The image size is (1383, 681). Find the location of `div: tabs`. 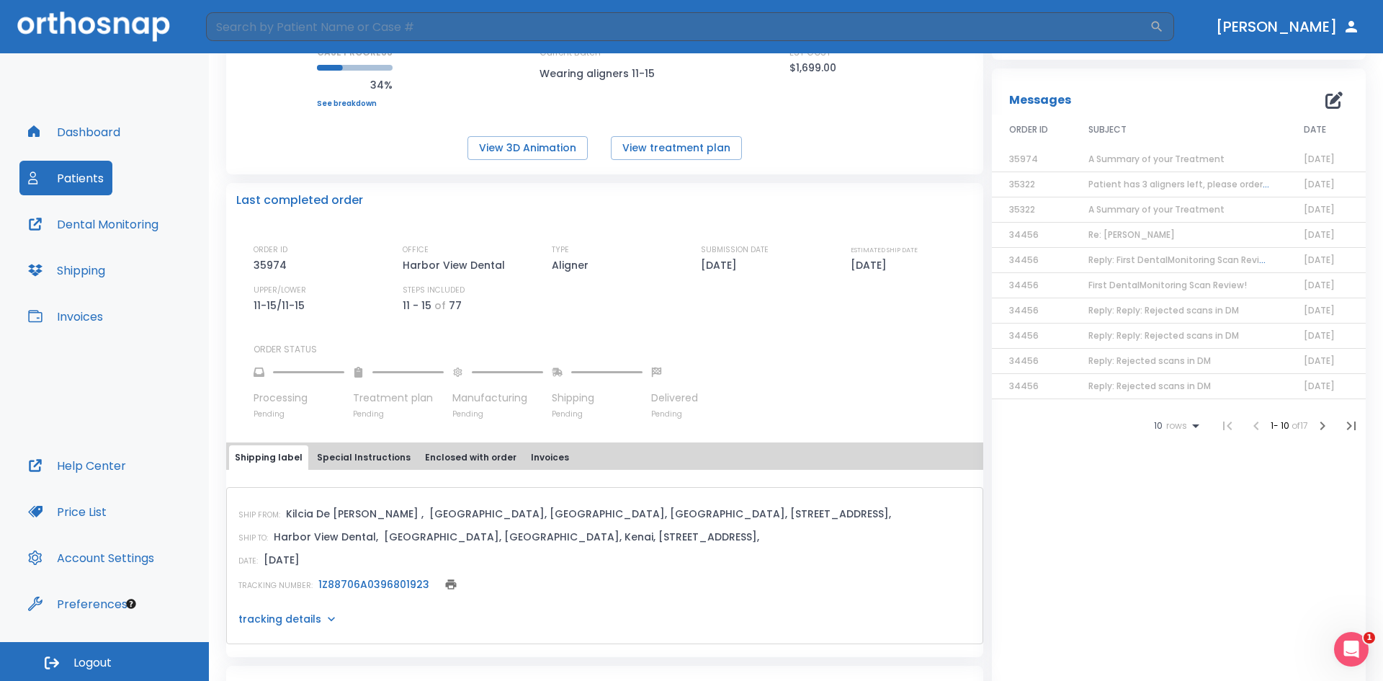

div: tabs is located at coordinates (604, 457).